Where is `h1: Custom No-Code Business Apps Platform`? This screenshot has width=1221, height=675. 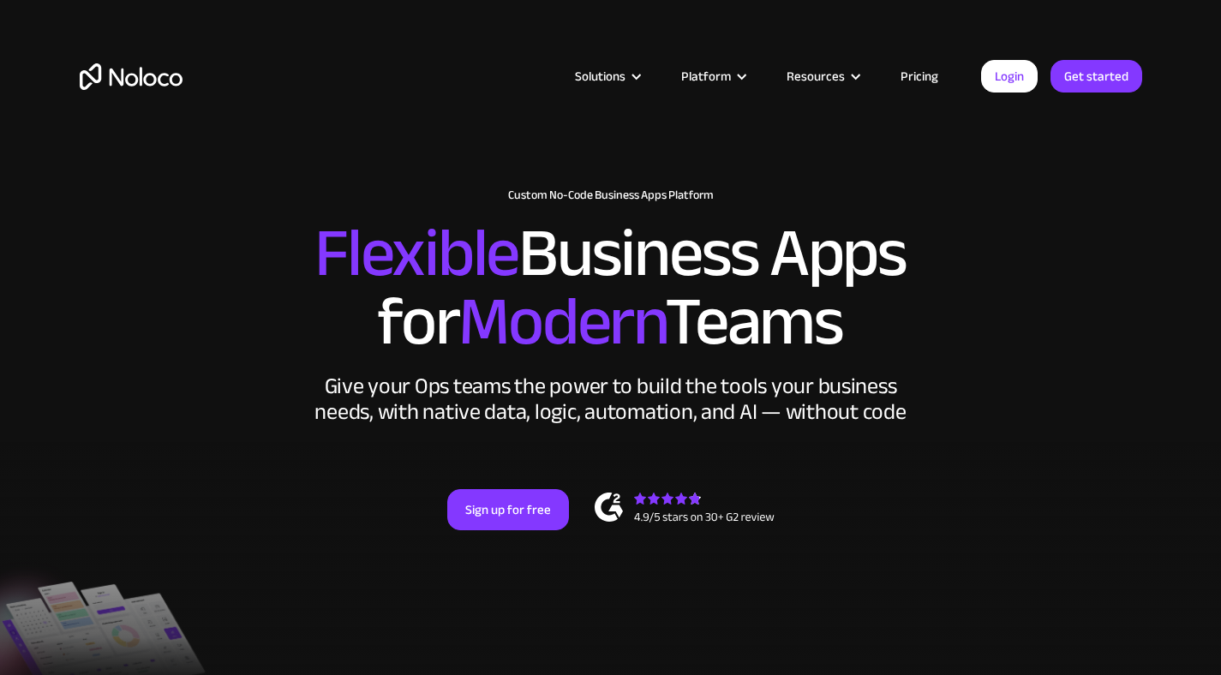
h1: Custom No-Code Business Apps Platform is located at coordinates (611, 195).